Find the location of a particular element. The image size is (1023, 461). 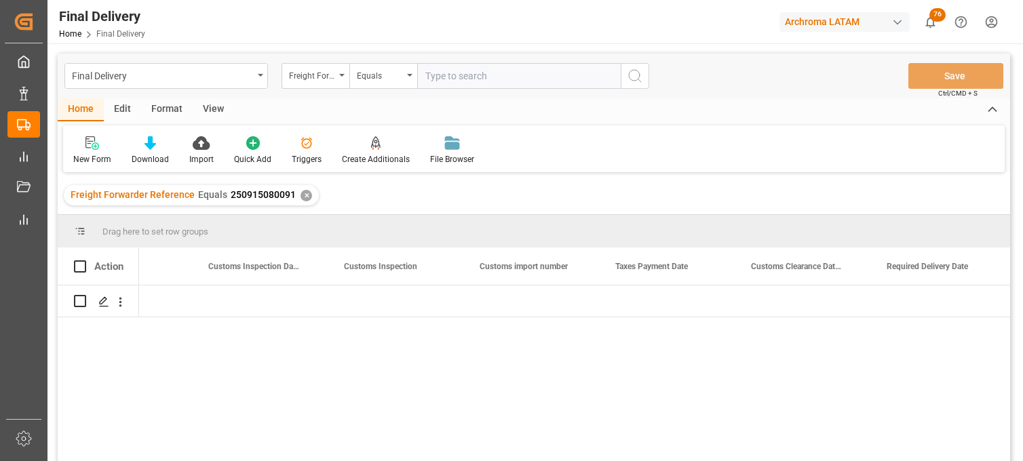

div: Triggers is located at coordinates (307, 159).